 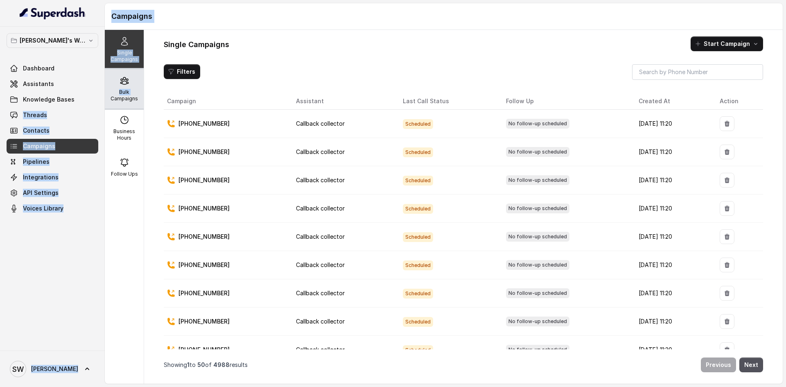 I want to click on p: Bulk Campaigns, so click(x=124, y=95).